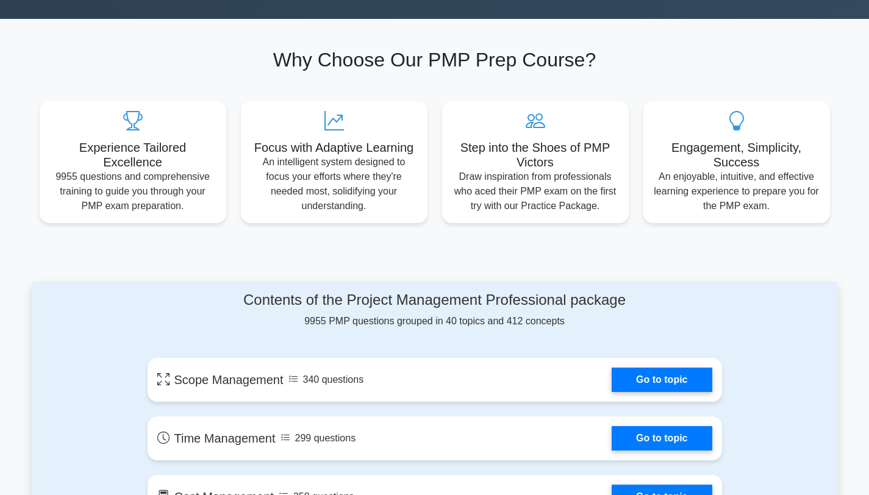  What do you see at coordinates (334, 148) in the screenshot?
I see `h5: Focus with Adaptive Learning` at bounding box center [334, 148].